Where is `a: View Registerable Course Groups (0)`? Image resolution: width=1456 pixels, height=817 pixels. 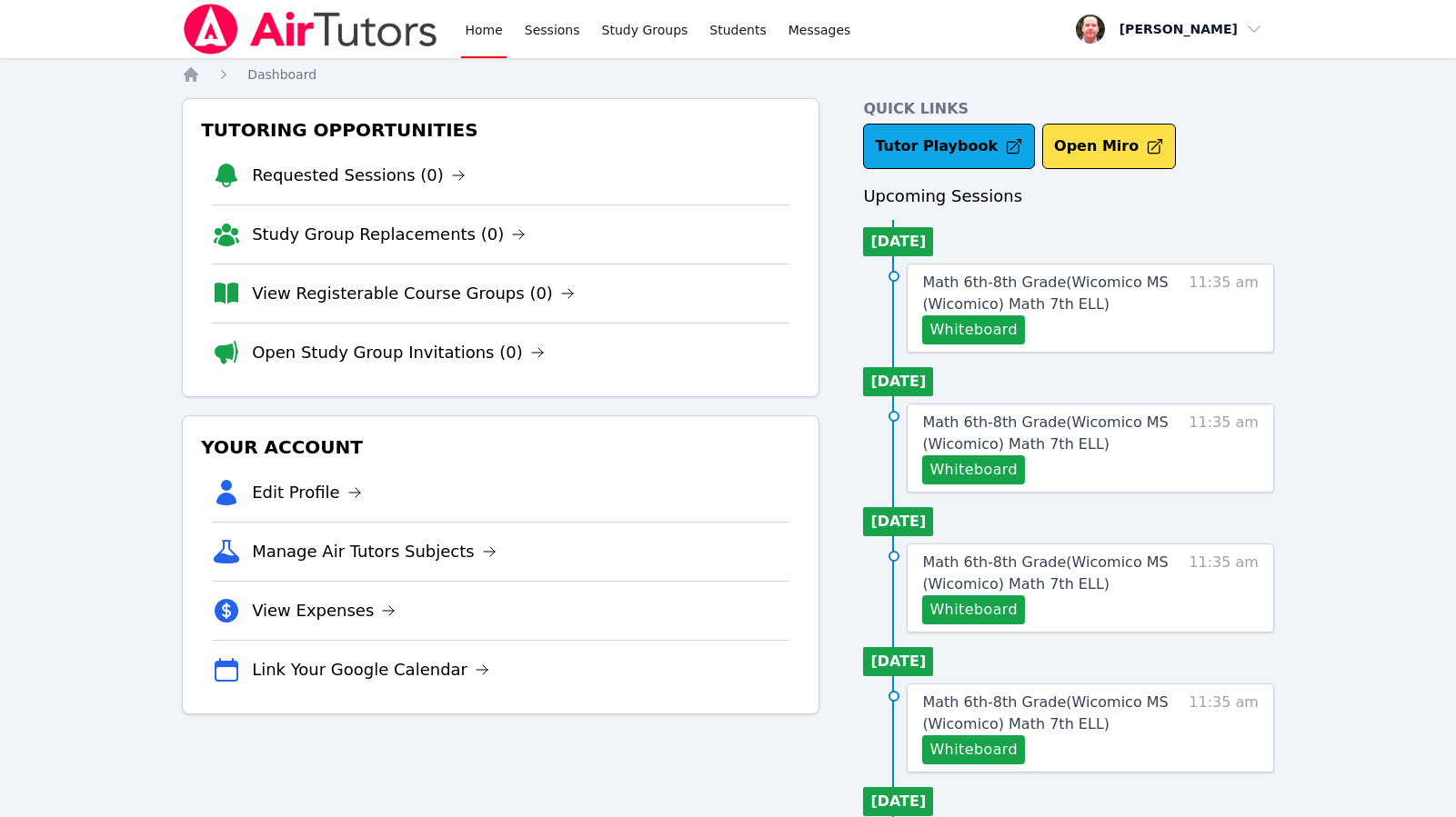 a: View Registerable Course Groups (0) is located at coordinates (413, 293).